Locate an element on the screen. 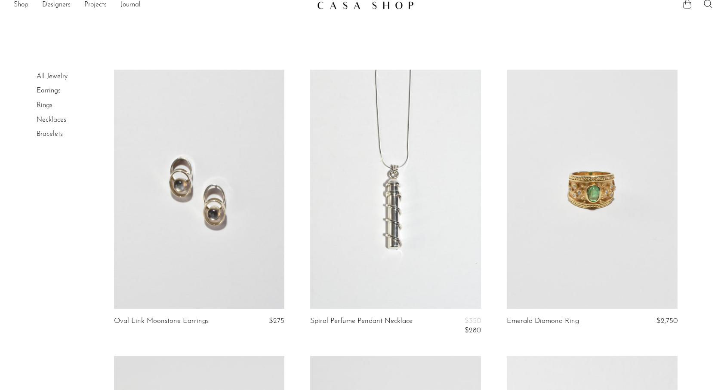  a: Spiral Perfume Pendant Necklace is located at coordinates (361, 326).